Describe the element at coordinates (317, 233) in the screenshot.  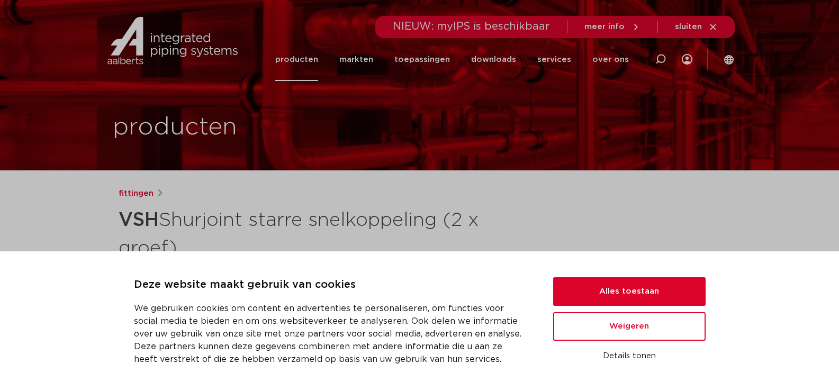
I see `h1: Shurjoint starre snelkoppeling (2 x groef)` at that location.